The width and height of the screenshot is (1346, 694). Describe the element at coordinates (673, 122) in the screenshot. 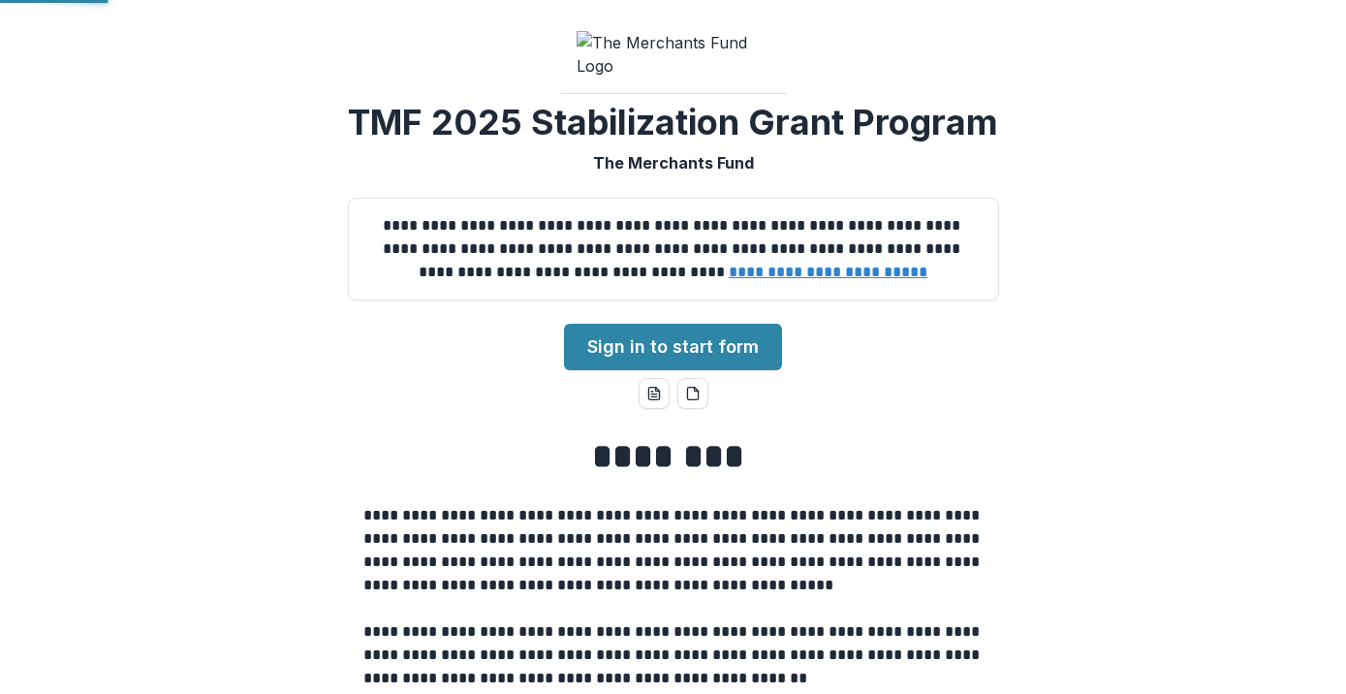

I see `h2: TMF 2025 Stabilization Grant Program` at that location.